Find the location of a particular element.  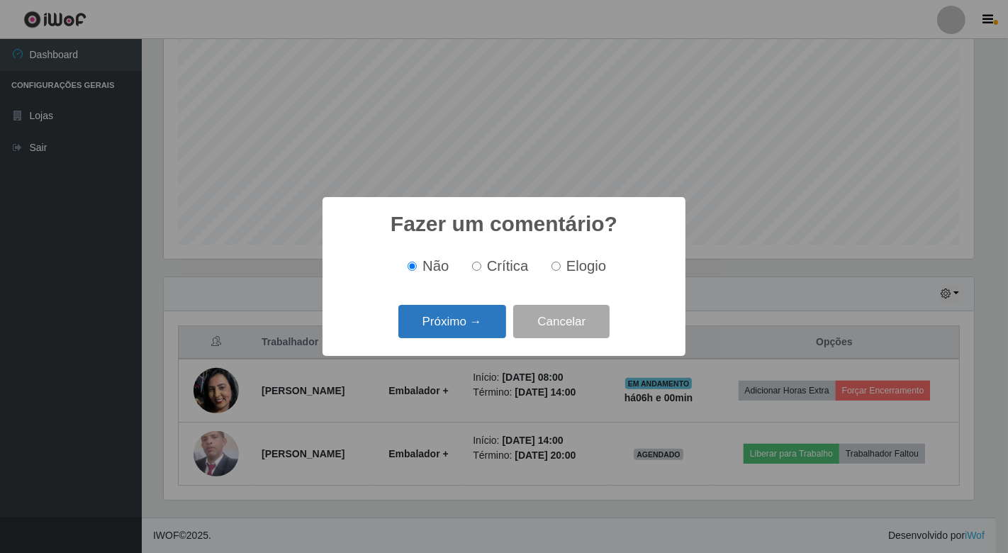

button: Próximo → is located at coordinates (452, 321).